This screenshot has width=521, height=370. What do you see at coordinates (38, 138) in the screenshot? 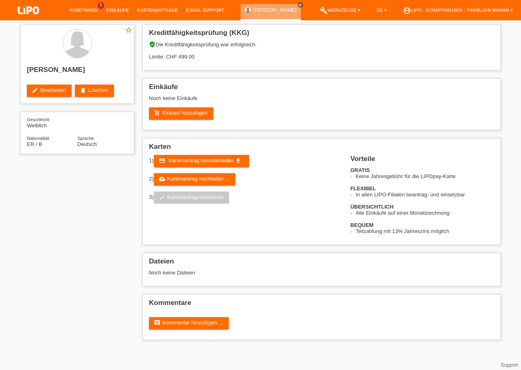
I see `span: Nationalität` at bounding box center [38, 138].